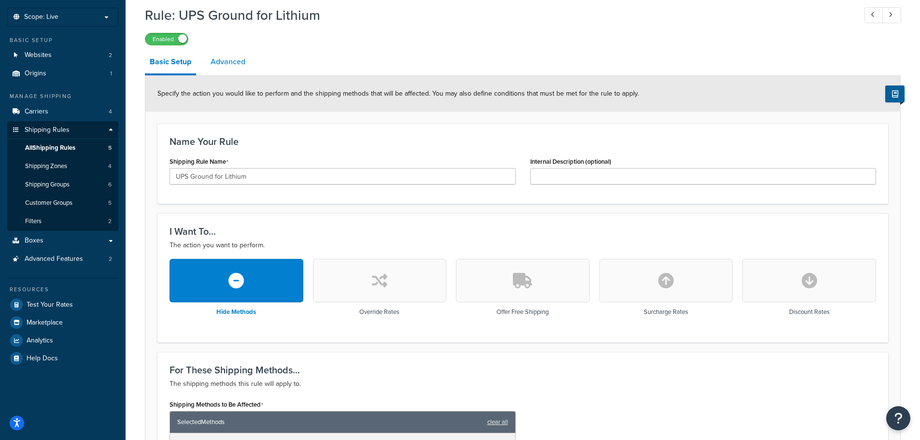  What do you see at coordinates (63, 341) in the screenshot?
I see `li: Analytics` at bounding box center [63, 341].